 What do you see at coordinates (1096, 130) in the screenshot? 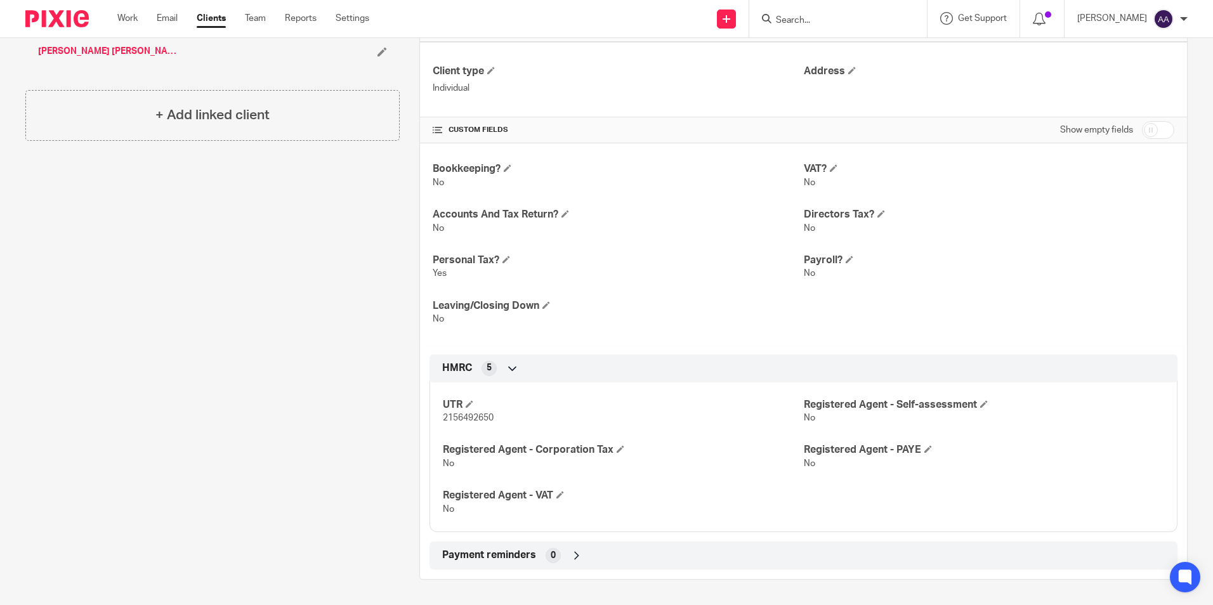
I see `label: Show empty fields` at bounding box center [1096, 130].